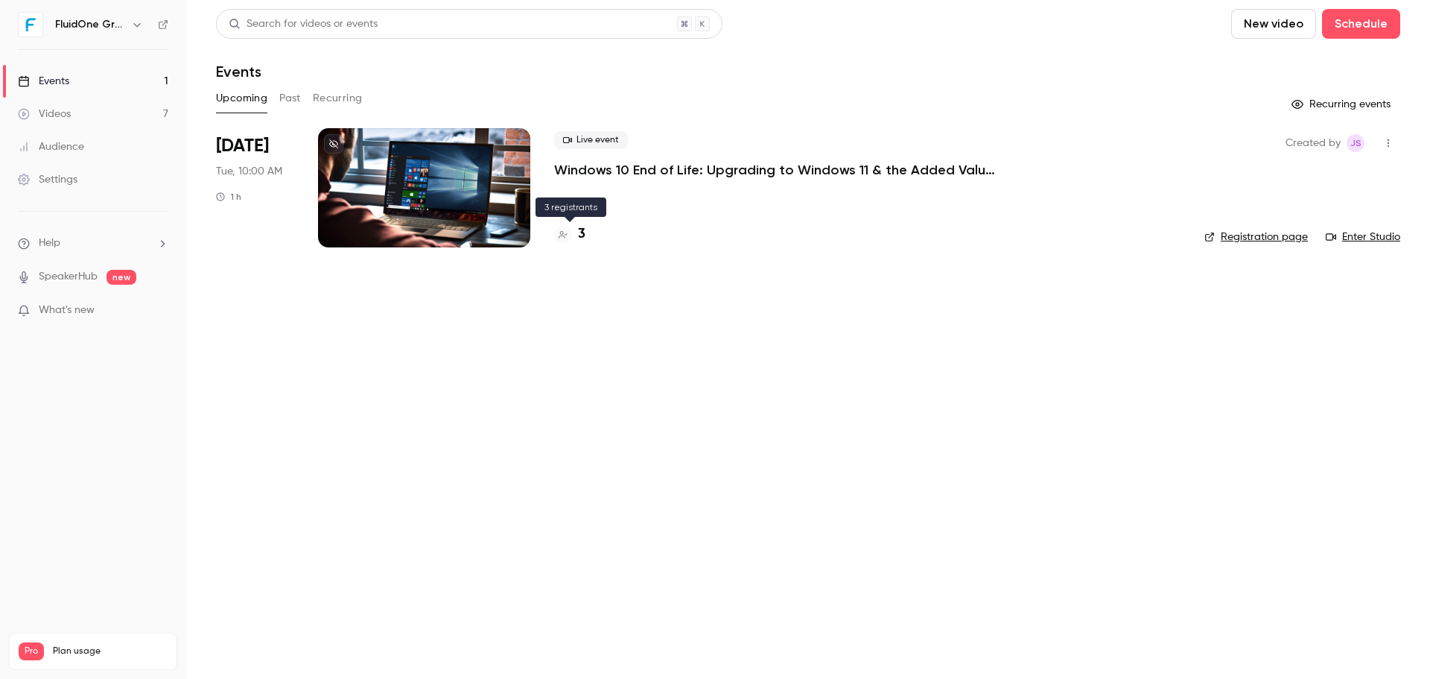  What do you see at coordinates (1313, 143) in the screenshot?
I see `span: Created by` at bounding box center [1313, 143].